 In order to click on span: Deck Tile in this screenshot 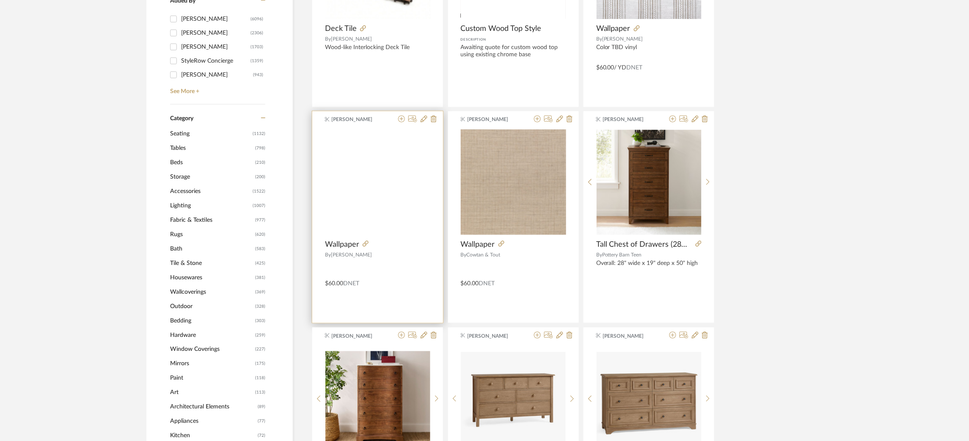, I will do `click(341, 29)`.